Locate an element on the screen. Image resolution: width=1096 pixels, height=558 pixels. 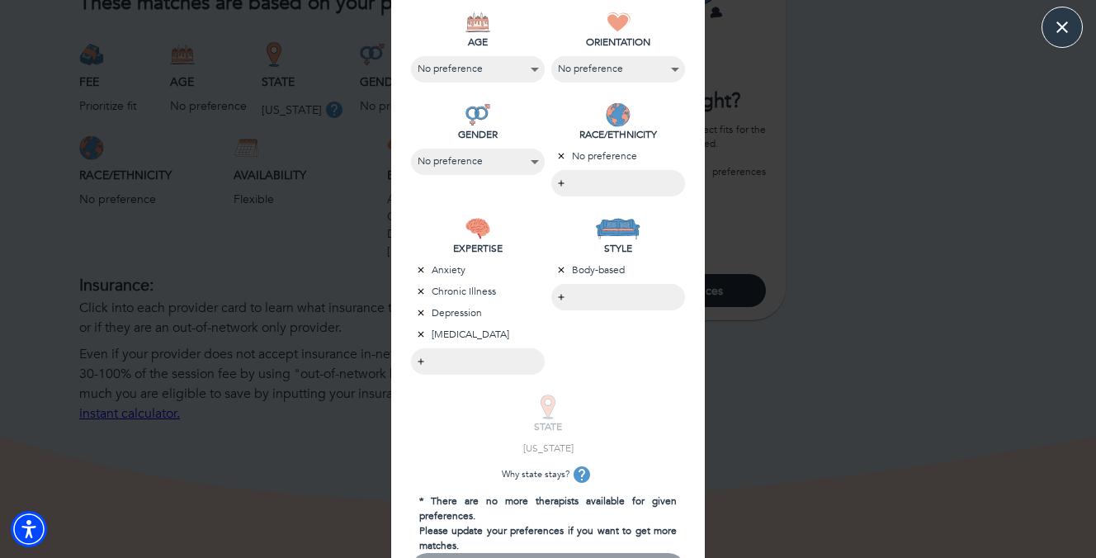
p: Anxiety is located at coordinates (478, 270).